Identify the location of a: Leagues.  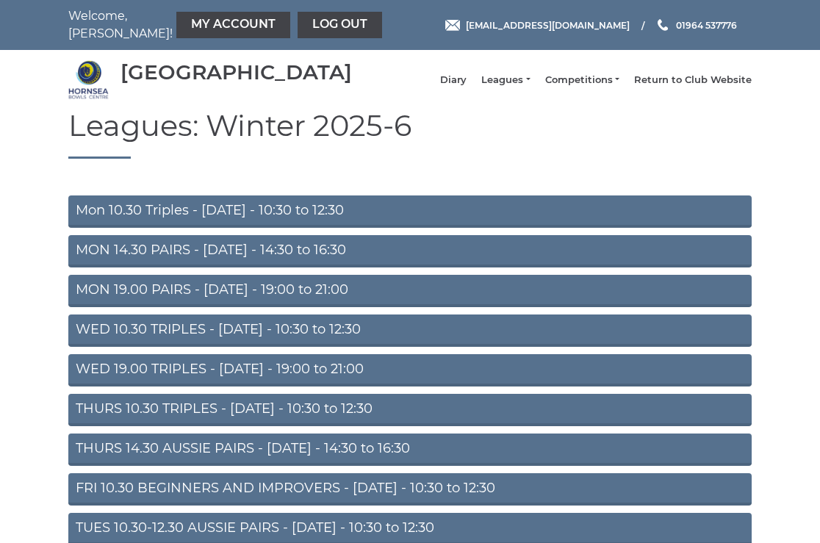
(506, 80).